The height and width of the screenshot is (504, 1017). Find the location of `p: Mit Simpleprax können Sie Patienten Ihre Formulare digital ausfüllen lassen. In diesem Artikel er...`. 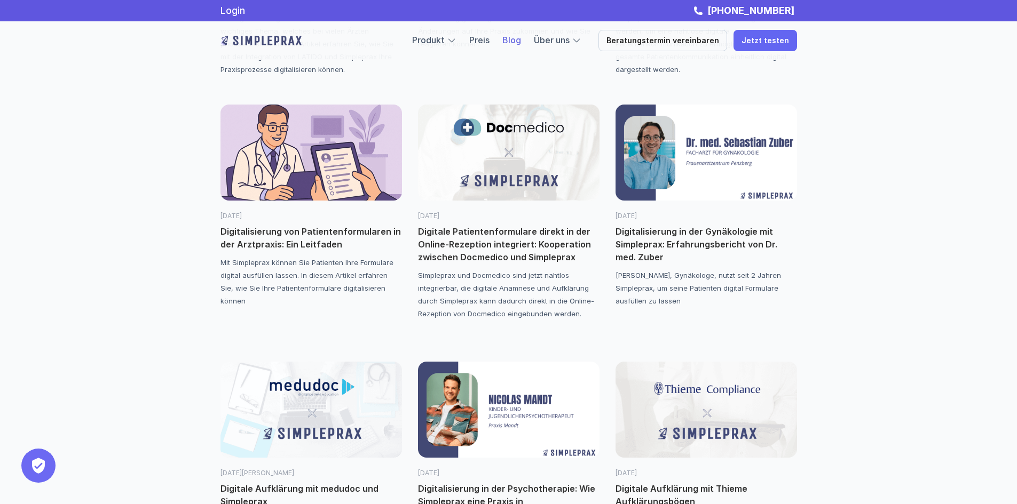

p: Mit Simpleprax können Sie Patienten Ihre Formulare digital ausfüllen lassen. In diesem Artikel er... is located at coordinates (311, 282).